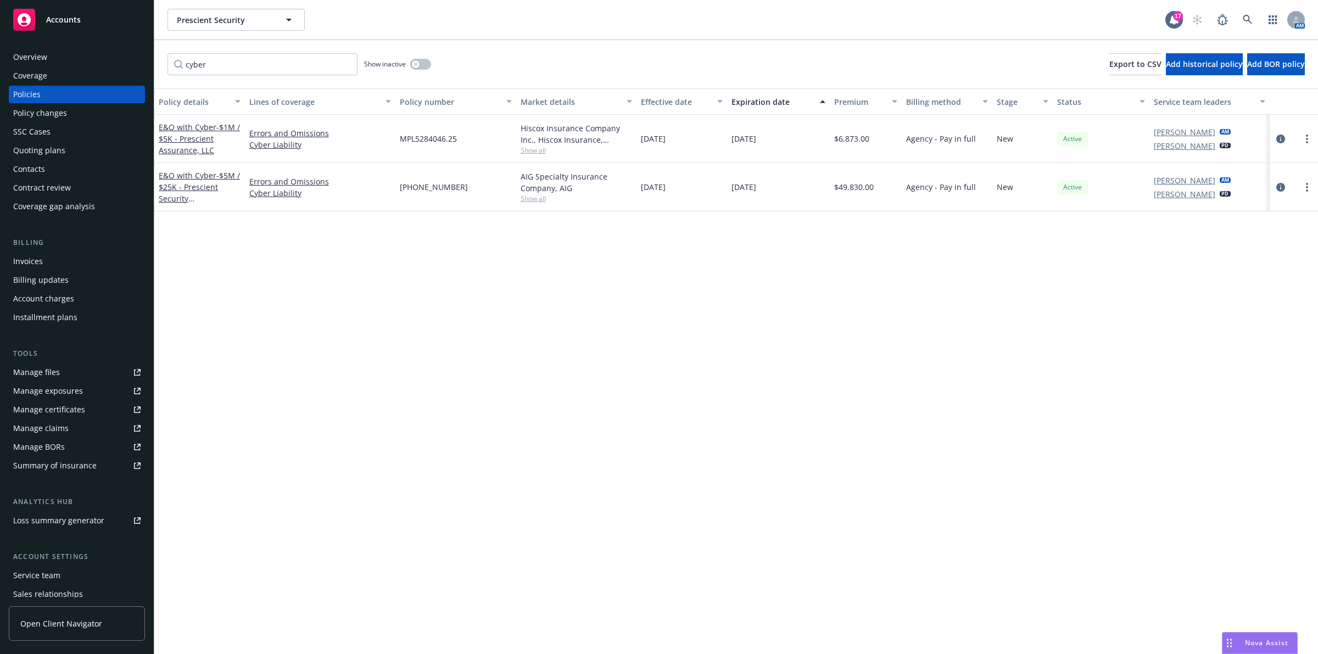 The width and height of the screenshot is (1318, 654). I want to click on div: SSC Cases, so click(32, 132).